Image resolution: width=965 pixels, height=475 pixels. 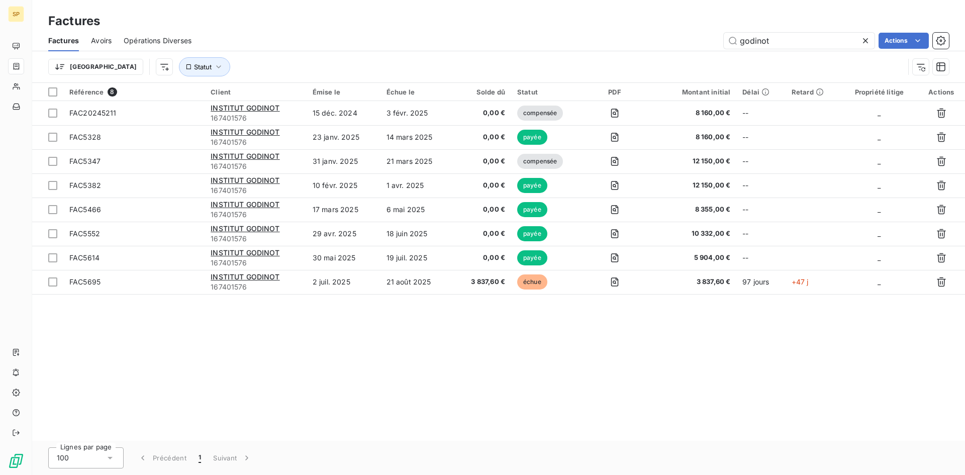 What do you see at coordinates (199, 458) in the screenshot?
I see `span: 1` at bounding box center [199, 458].